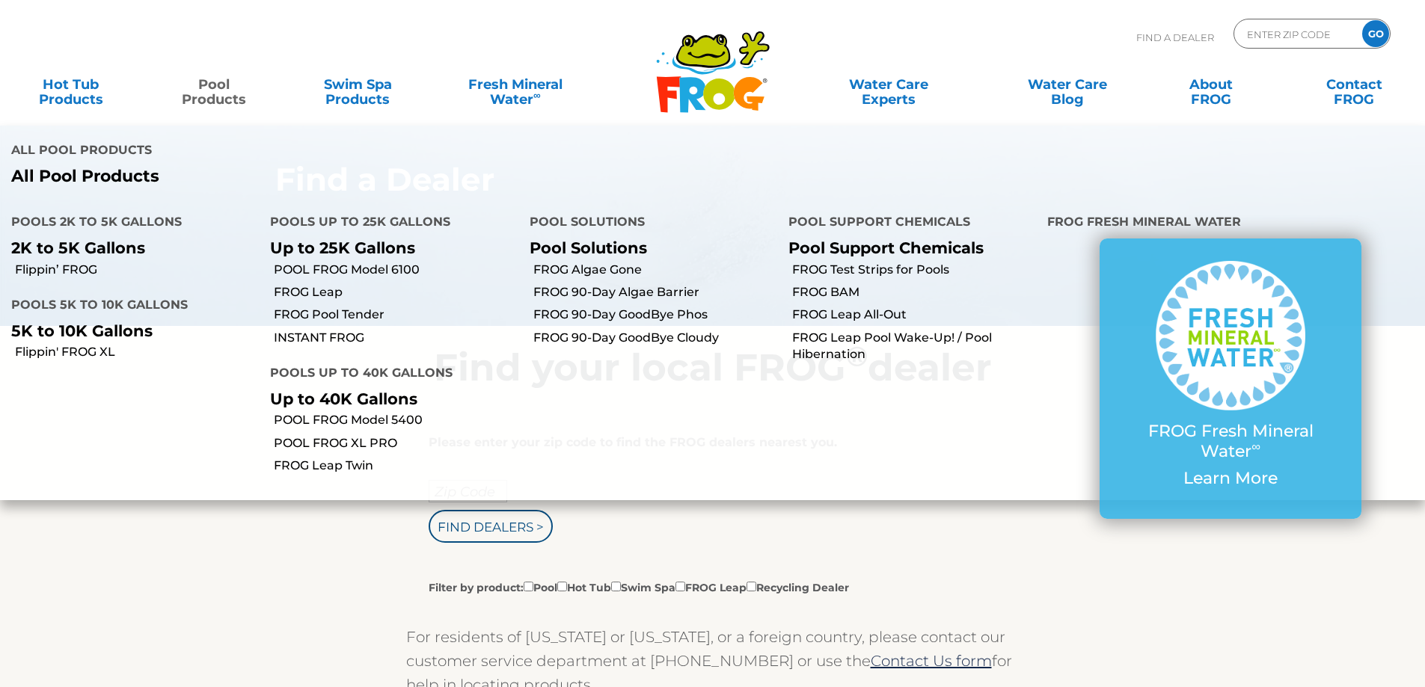 The image size is (1425, 687). I want to click on h4: Pool Support Chemicals, so click(906, 224).